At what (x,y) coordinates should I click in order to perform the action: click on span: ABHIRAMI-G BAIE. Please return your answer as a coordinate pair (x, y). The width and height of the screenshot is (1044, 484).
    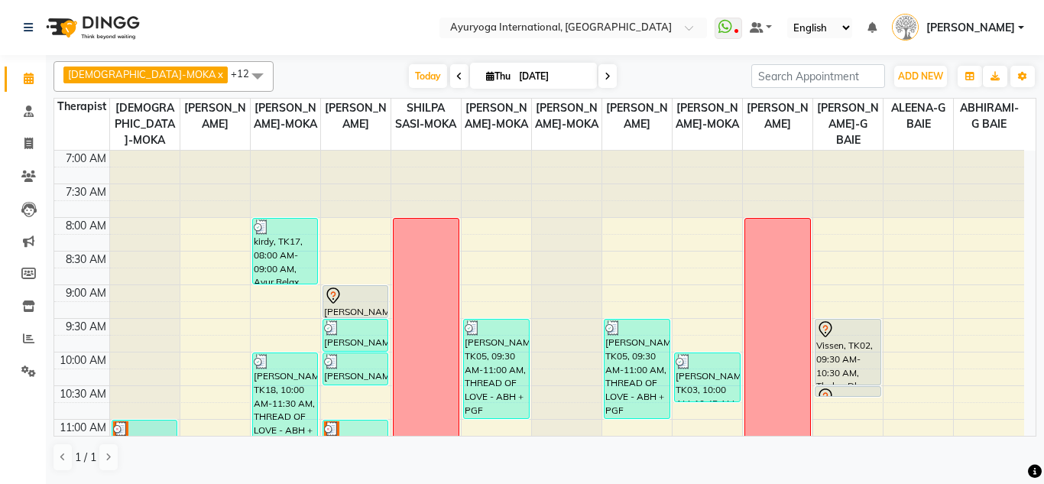
    Looking at the image, I should click on (989, 116).